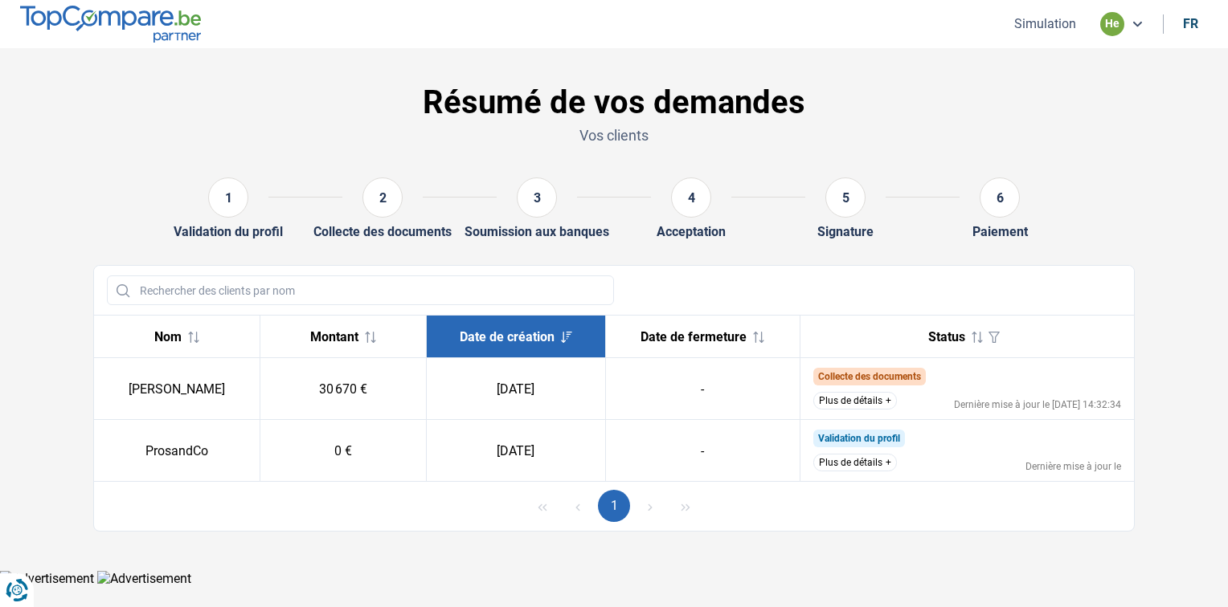 Image resolution: width=1228 pixels, height=607 pixels. I want to click on span: Validation du profil, so click(859, 439).